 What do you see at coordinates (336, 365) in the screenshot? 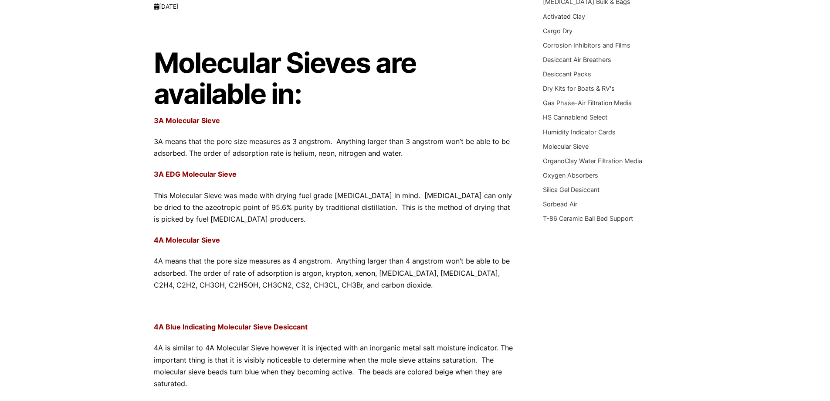
I see `p: 4A is similar to 4A Molecular Sieve however it is injected with an inorganic metal salt moisture ...` at bounding box center [336, 365].